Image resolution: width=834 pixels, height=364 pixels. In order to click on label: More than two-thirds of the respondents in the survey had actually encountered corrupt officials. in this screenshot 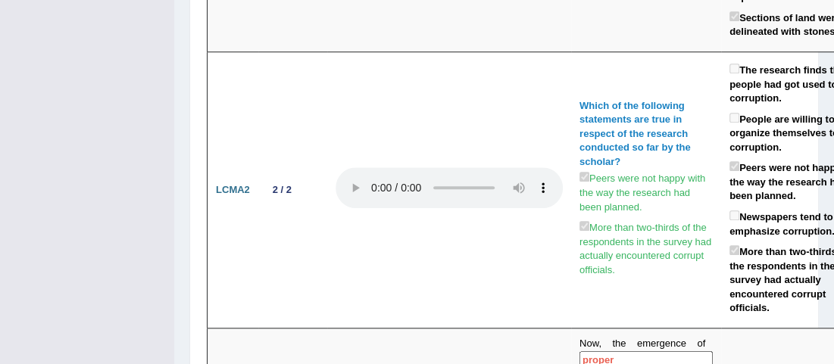, I will do `click(646, 248)`.